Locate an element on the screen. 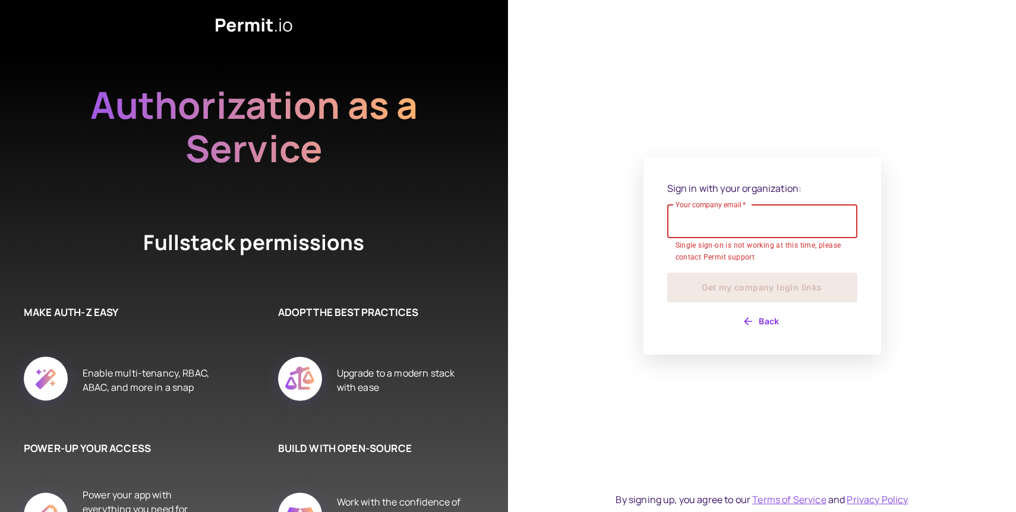 The image size is (1016, 512). h4: Fullstack permissions is located at coordinates (254, 242).